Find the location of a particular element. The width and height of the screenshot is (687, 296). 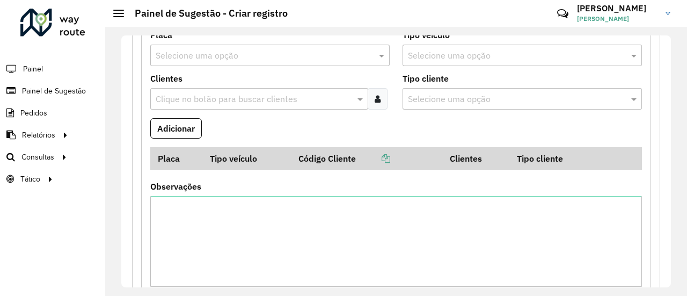

a: Contato Rápido is located at coordinates (563, 13).